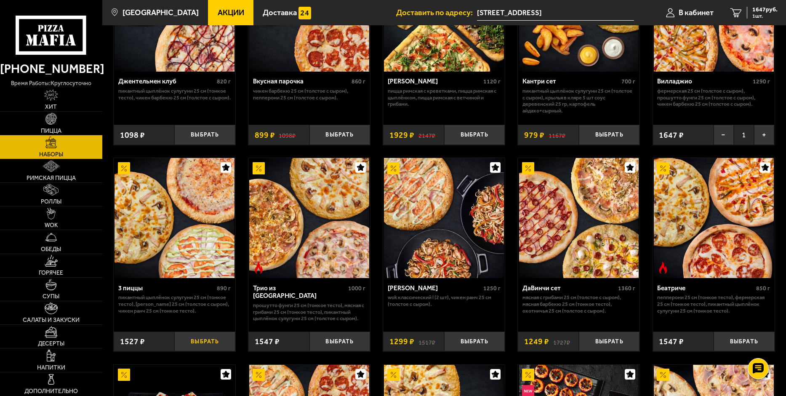  Describe the element at coordinates (51, 320) in the screenshot. I see `span: Салаты и закуски` at that location.